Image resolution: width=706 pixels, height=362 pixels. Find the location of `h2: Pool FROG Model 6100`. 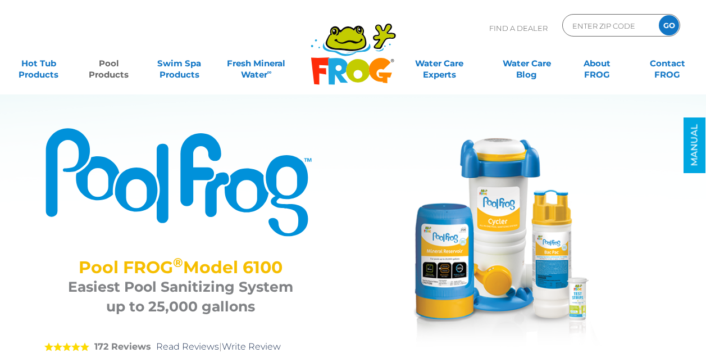

h2: Pool FROG Model 6100 is located at coordinates (180, 267).